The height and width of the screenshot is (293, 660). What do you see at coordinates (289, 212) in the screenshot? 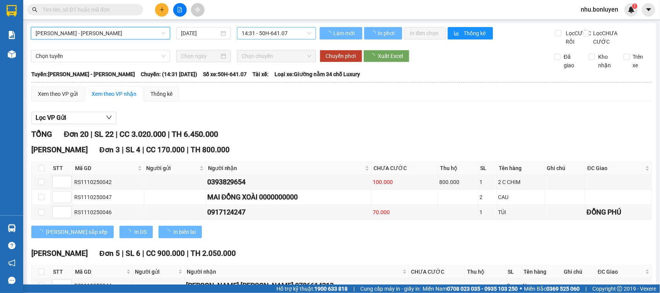
I see `div: 0917124247` at bounding box center [289, 212].